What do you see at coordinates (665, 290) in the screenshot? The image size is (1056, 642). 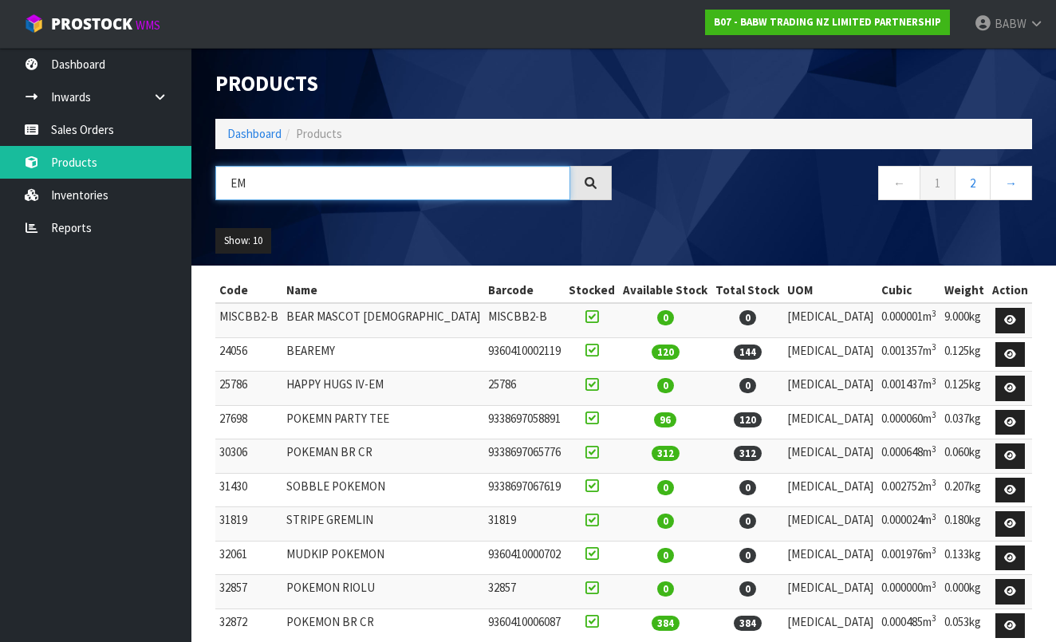 I see `th: Available Stock` at bounding box center [665, 290].